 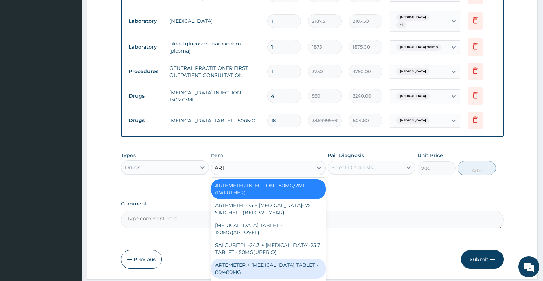 I want to click on span: We're online!, so click(x=69, y=125).